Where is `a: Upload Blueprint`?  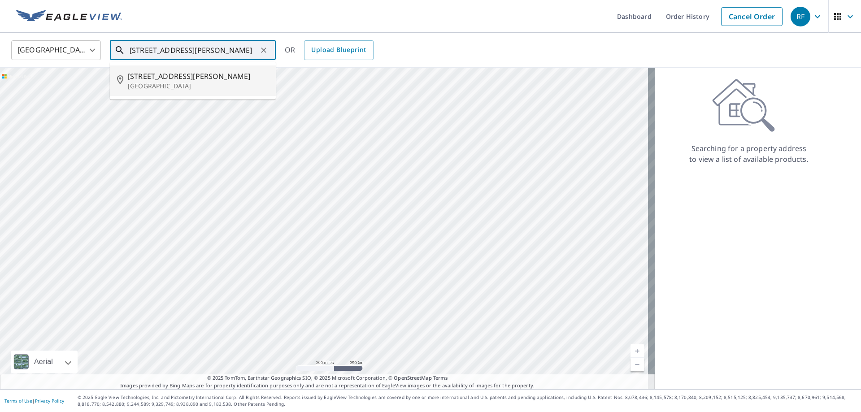
a: Upload Blueprint is located at coordinates (339, 50).